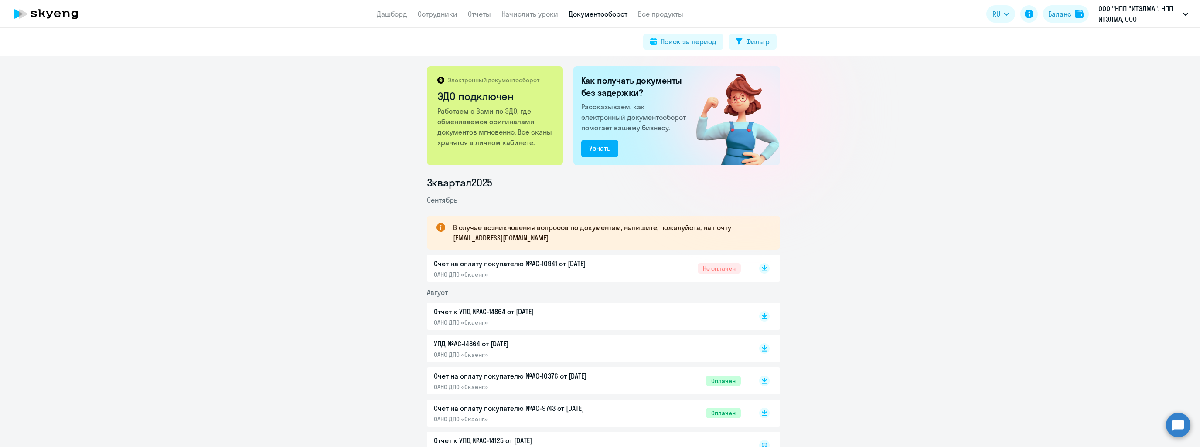 The image size is (1200, 447). I want to click on button: RU, so click(1000, 14).